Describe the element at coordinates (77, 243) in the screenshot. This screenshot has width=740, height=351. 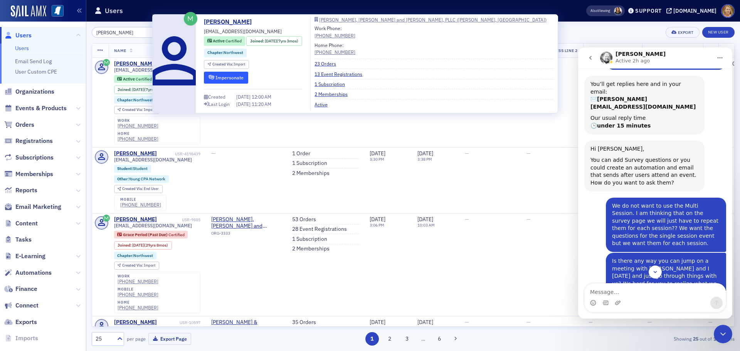
I see `textarea: Message…` at that location.